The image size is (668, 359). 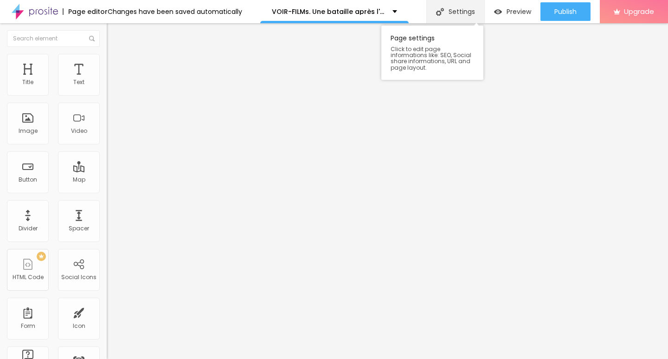 I want to click on div: Page editor, so click(x=85, y=12).